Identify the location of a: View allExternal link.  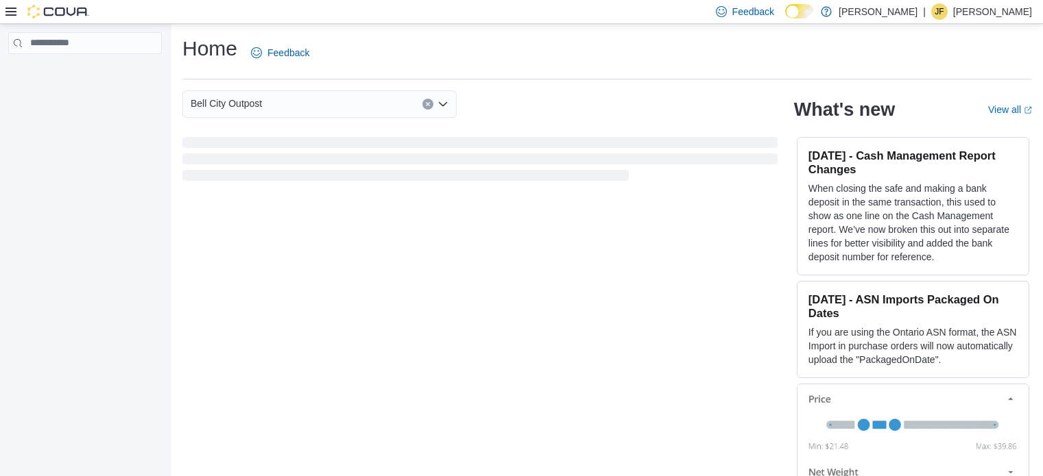
(1010, 110).